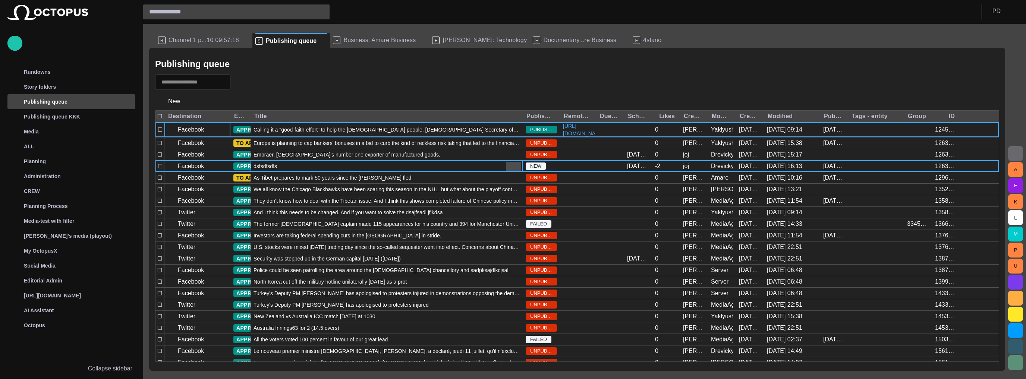 This screenshot has height=379, width=1026. What do you see at coordinates (750, 305) in the screenshot?
I see `div: 6/4/2013 18:33` at bounding box center [750, 305].